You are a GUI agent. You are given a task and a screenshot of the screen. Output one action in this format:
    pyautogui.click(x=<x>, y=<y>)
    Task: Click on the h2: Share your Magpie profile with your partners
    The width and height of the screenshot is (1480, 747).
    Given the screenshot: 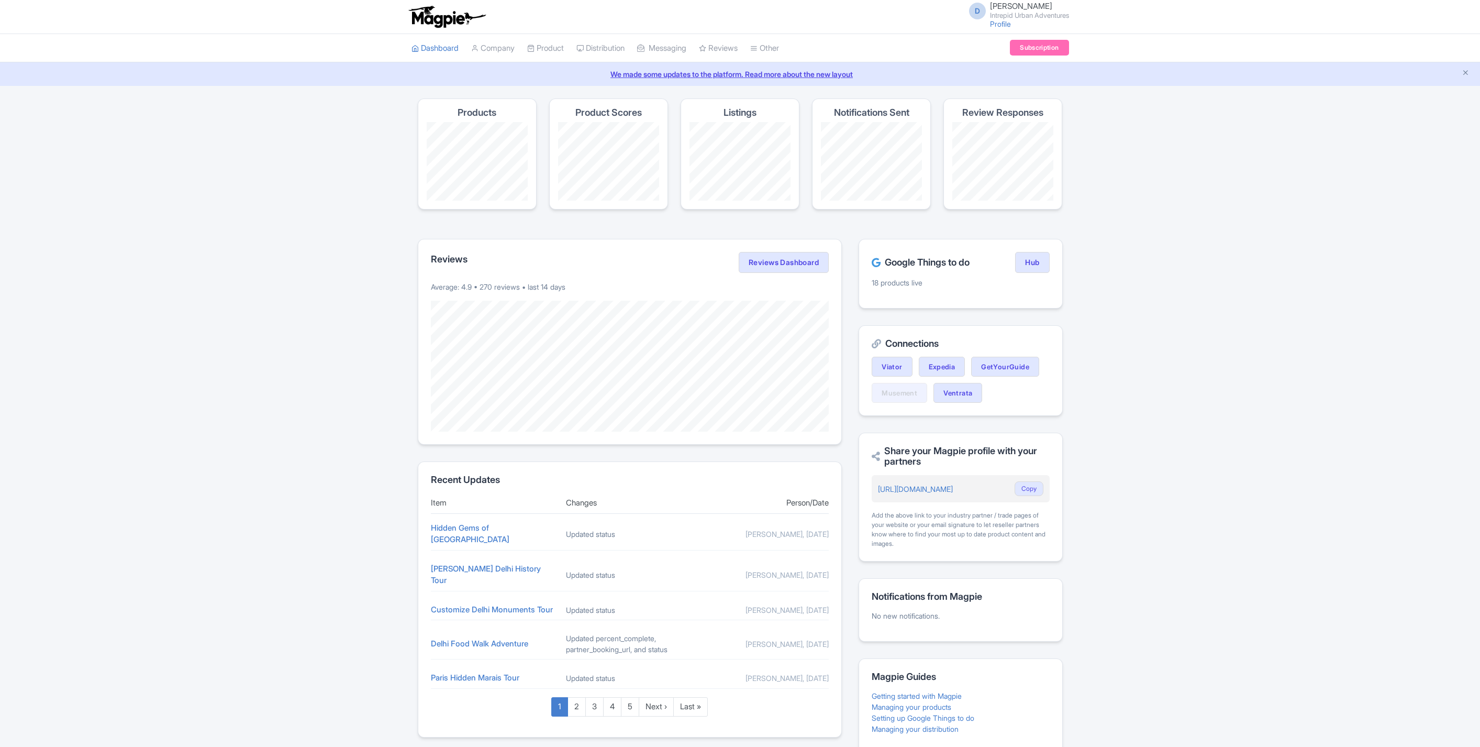 What is the action you would take?
    pyautogui.click(x=960, y=456)
    